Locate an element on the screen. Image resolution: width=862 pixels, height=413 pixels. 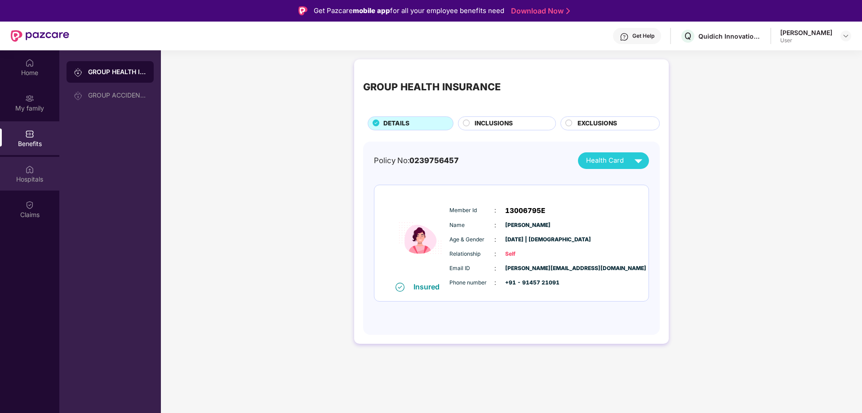
span: Health Card is located at coordinates (605, 160).